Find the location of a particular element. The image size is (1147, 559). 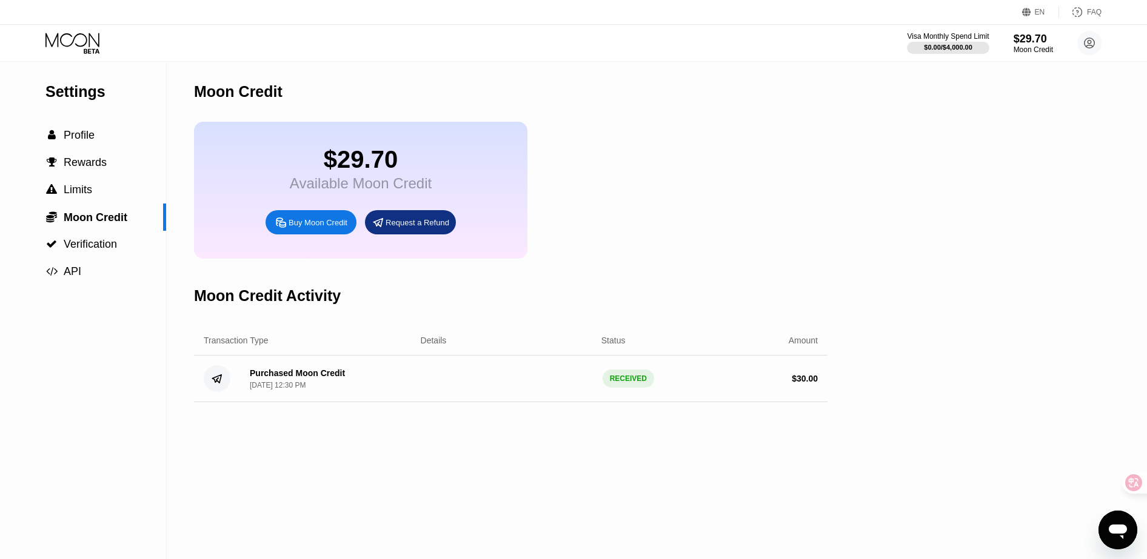

div: Visa Monthly Spend Limit$0.00/$4,000.00 is located at coordinates (947, 43).